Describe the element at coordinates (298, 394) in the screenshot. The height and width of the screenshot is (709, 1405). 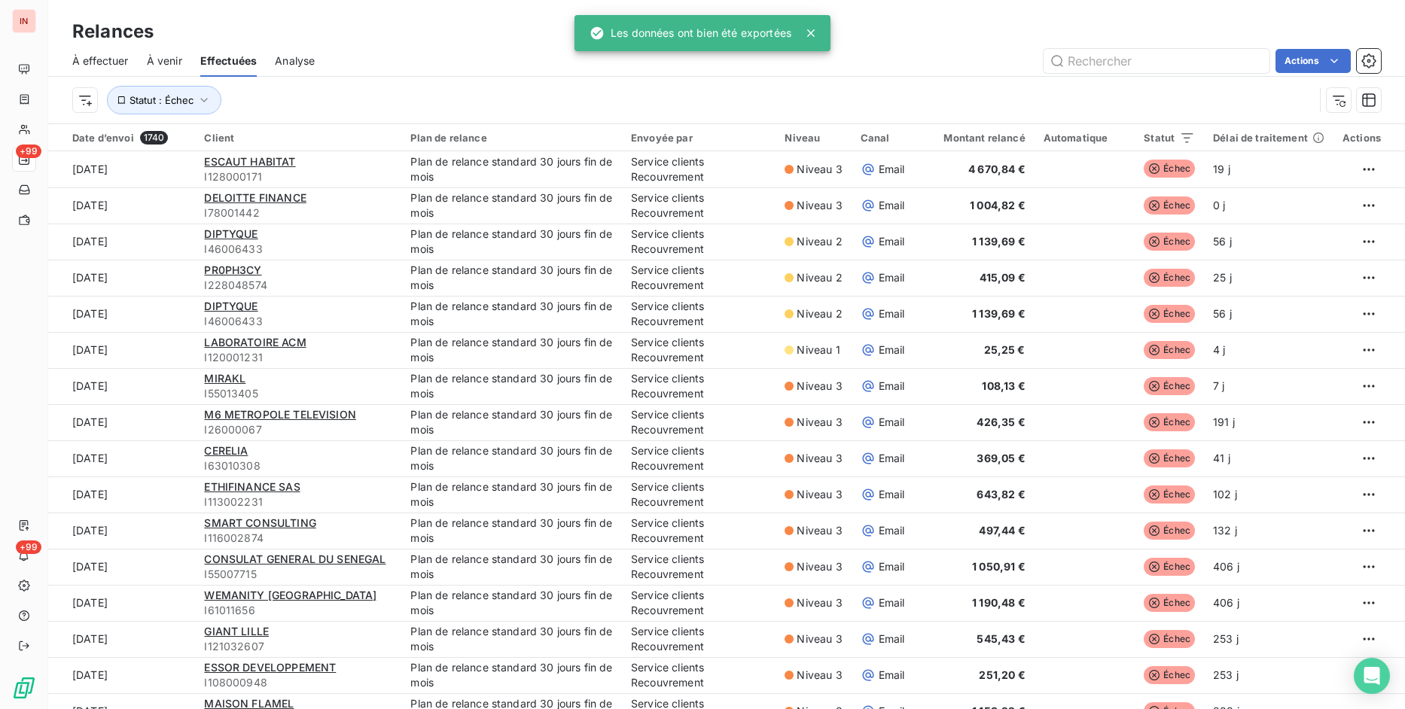
I see `span: I55013405` at that location.